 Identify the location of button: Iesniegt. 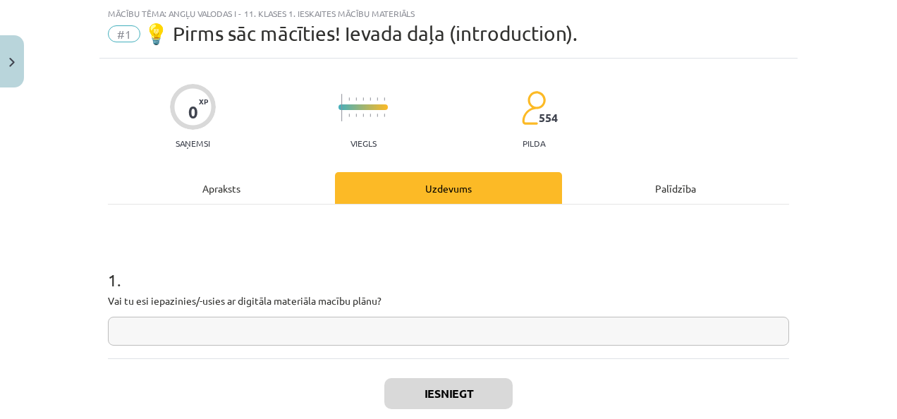
(449, 394).